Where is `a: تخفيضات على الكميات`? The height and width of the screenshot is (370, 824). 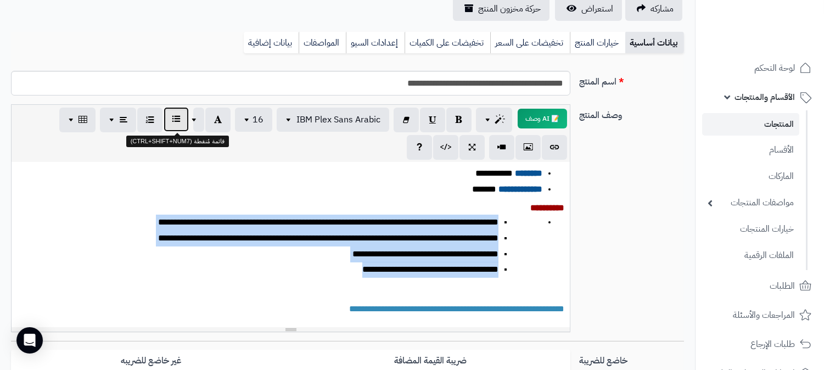
a: تخفيضات على الكميات is located at coordinates (447, 43).